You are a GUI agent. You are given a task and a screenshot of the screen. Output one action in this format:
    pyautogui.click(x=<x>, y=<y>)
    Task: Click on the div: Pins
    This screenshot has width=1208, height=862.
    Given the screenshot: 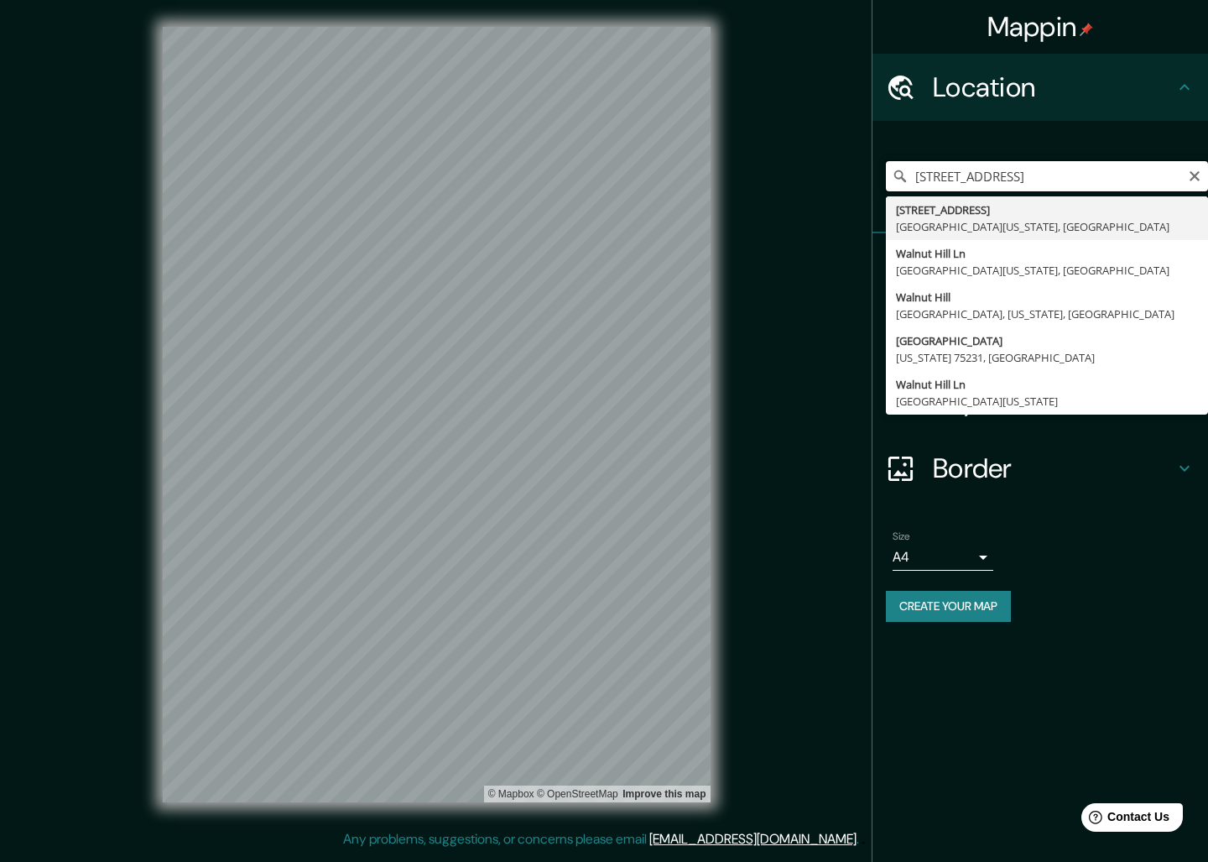 What is the action you would take?
    pyautogui.click(x=1040, y=267)
    